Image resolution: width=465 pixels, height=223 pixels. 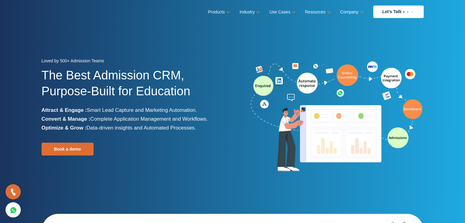 I want to click on a: Let’s Talk, so click(x=398, y=12).